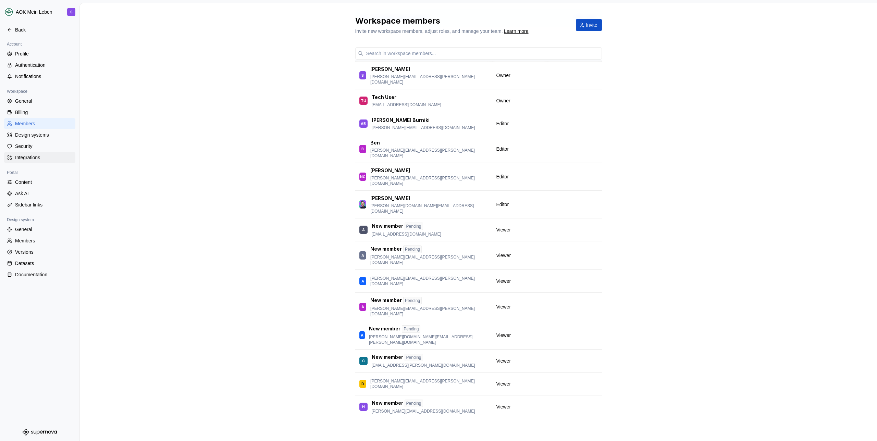  Describe the element at coordinates (363, 124) in the screenshot. I see `div: AB` at that location.